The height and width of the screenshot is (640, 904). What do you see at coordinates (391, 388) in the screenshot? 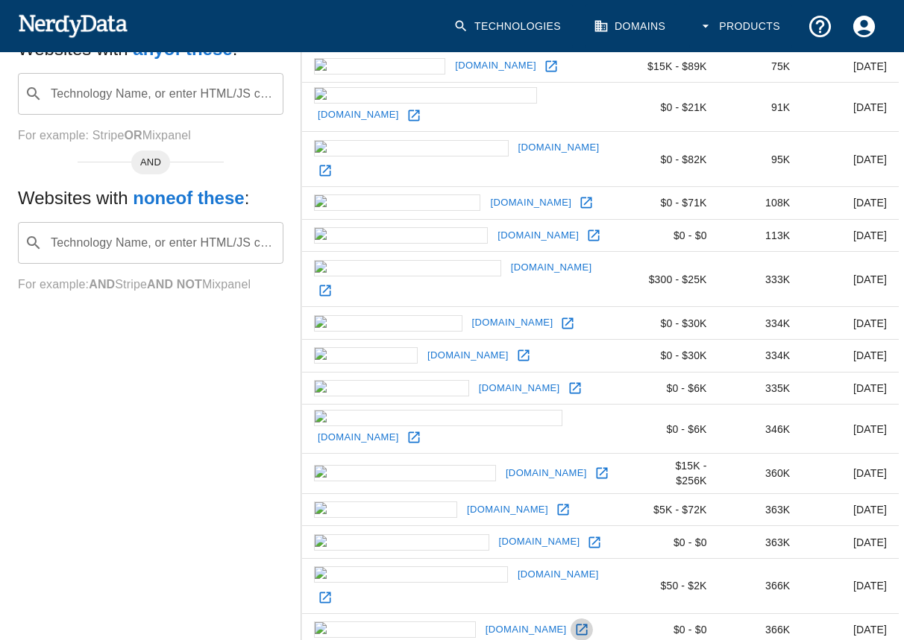
I see `img: alicecooper.com icon` at bounding box center [391, 388].